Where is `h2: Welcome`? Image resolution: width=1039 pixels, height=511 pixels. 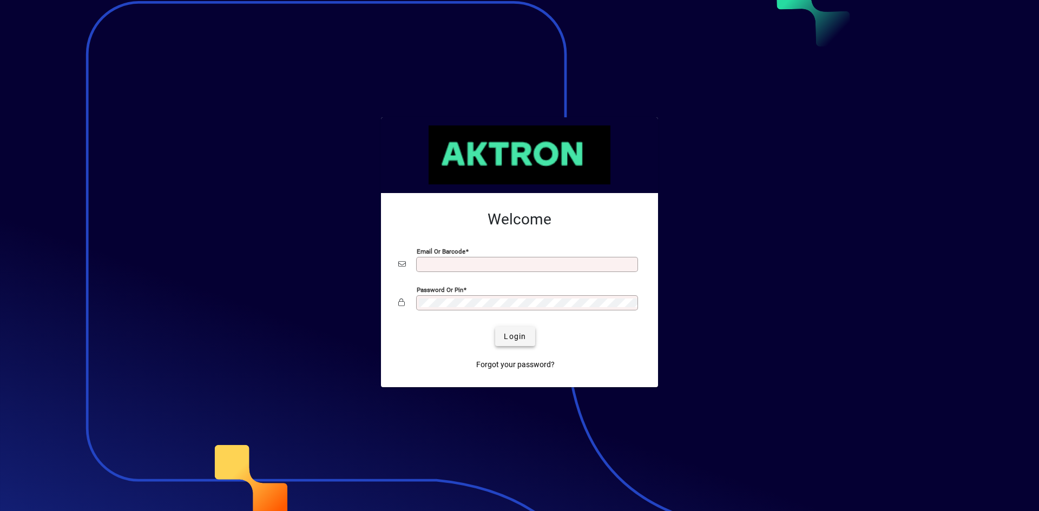
h2: Welcome is located at coordinates (520, 220).